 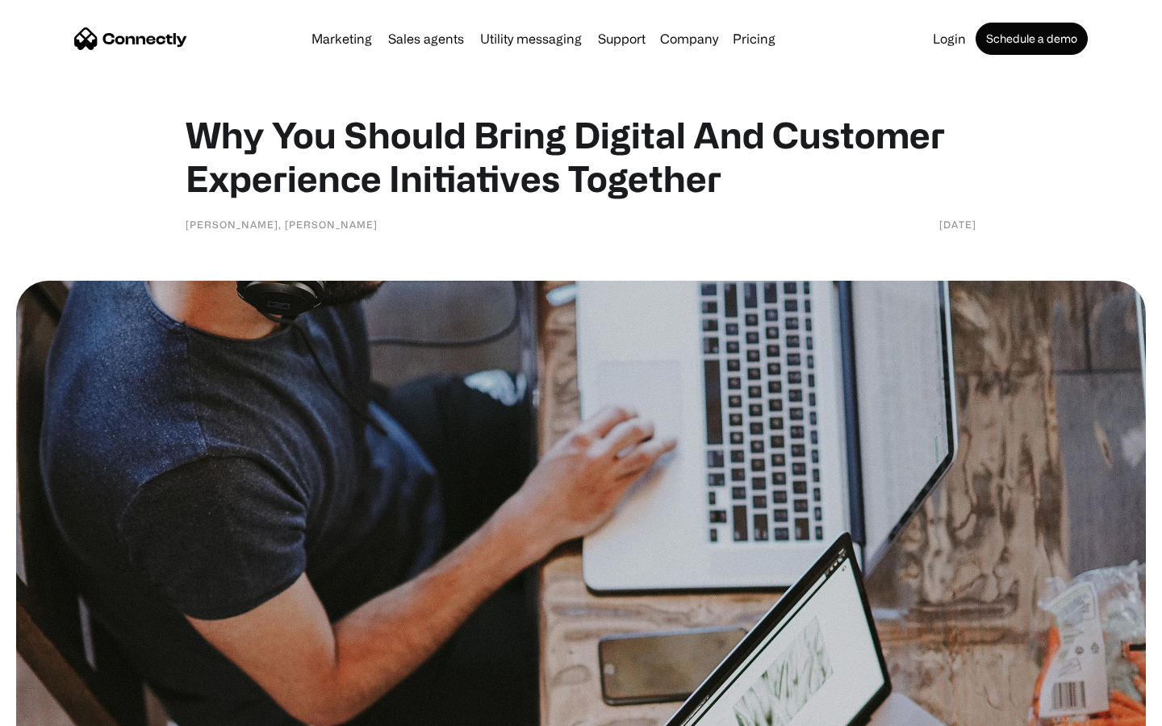 I want to click on a: Marketing, so click(x=341, y=39).